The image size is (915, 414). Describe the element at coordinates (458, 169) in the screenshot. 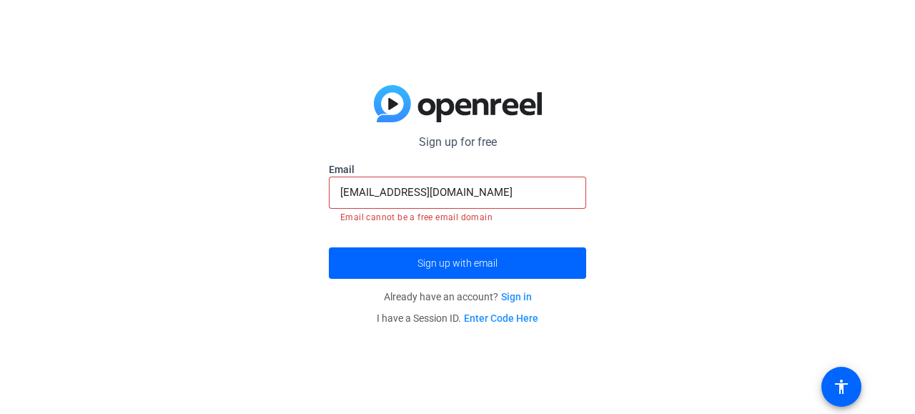

I see `label: Email` at that location.